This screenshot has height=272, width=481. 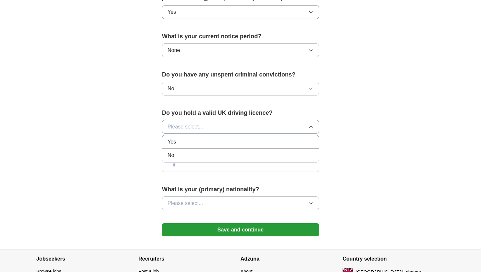 I want to click on label: What is your (primary) nationality?, so click(x=241, y=190).